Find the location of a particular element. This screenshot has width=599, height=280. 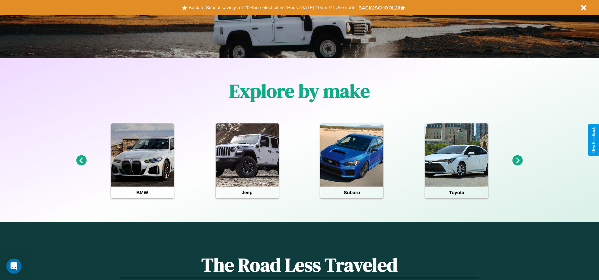

h4: BMW is located at coordinates (142, 192).